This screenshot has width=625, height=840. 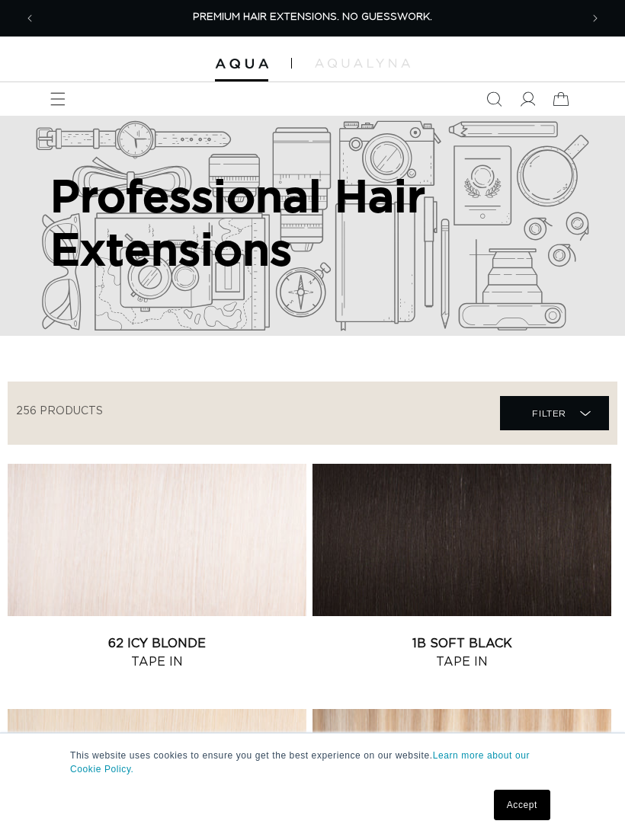 I want to click on a: 62 Icy Blonde Tape In, so click(x=157, y=653).